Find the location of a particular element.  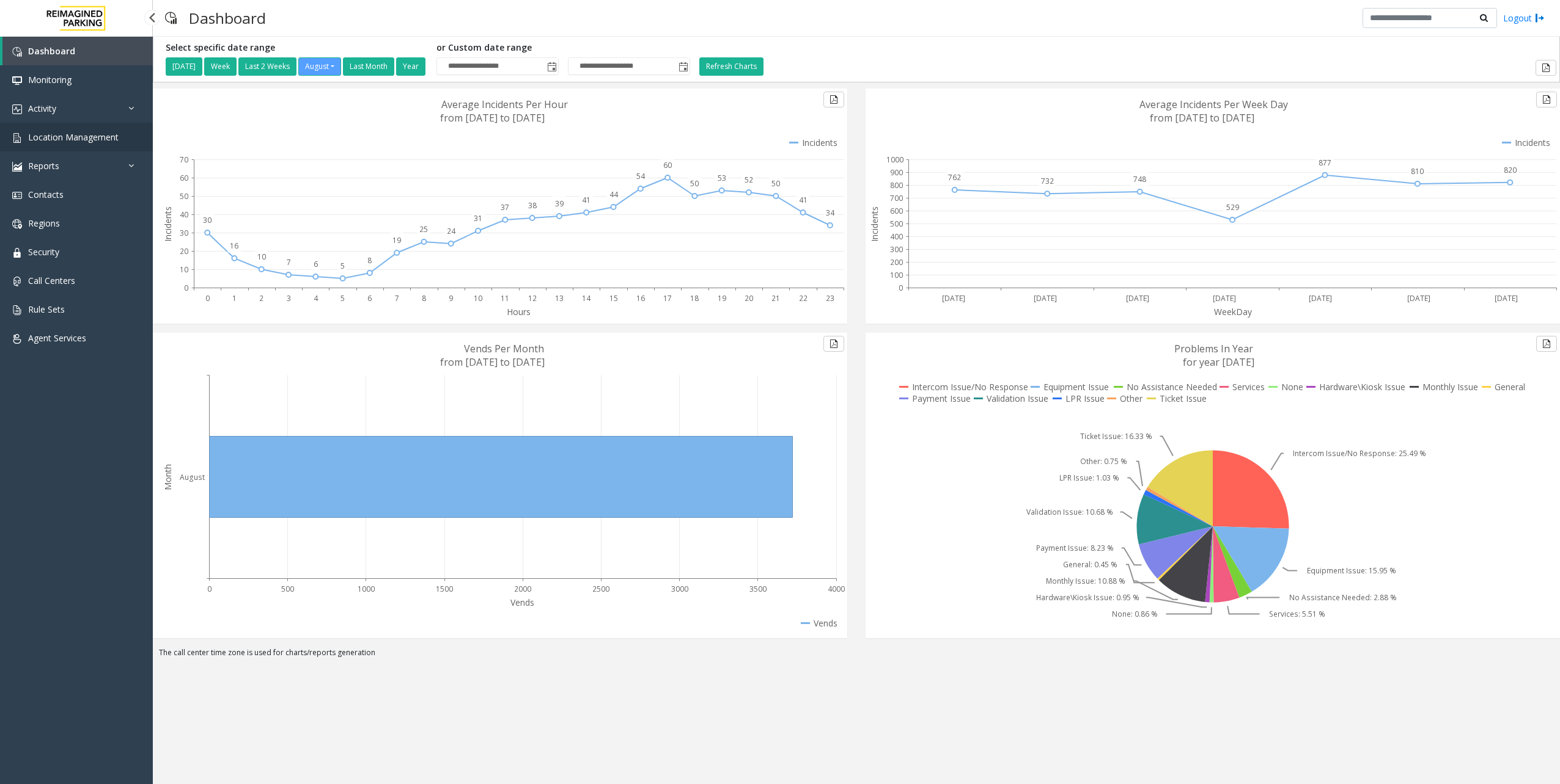

text: 37 is located at coordinates (505, 207).